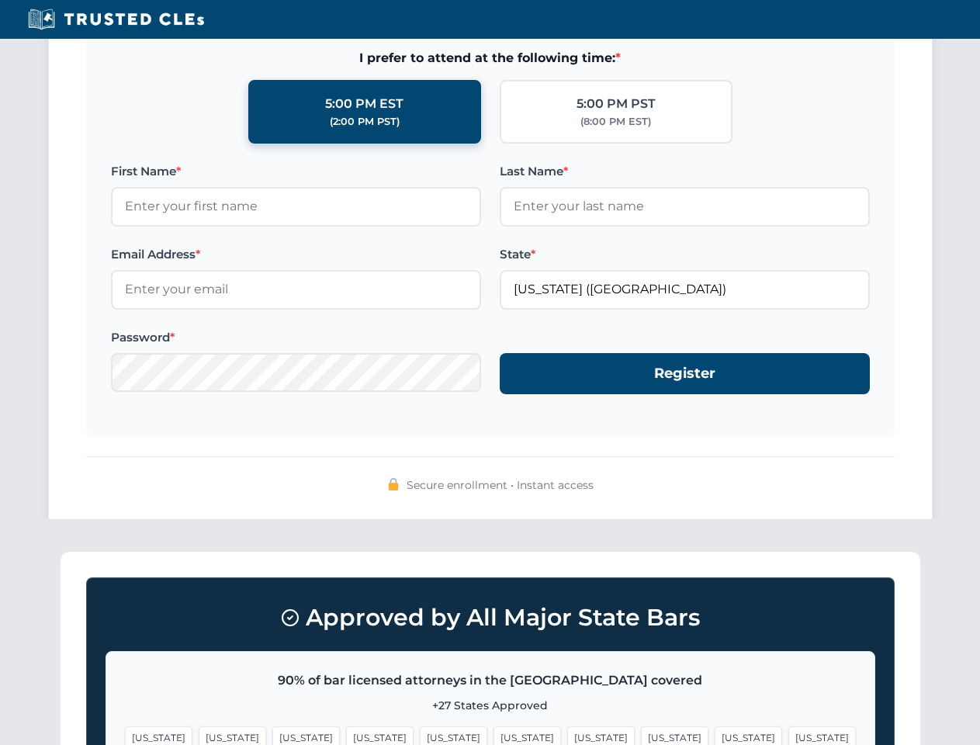  What do you see at coordinates (500, 485) in the screenshot?
I see `span: Secure enrollment • Instant access` at bounding box center [500, 485].